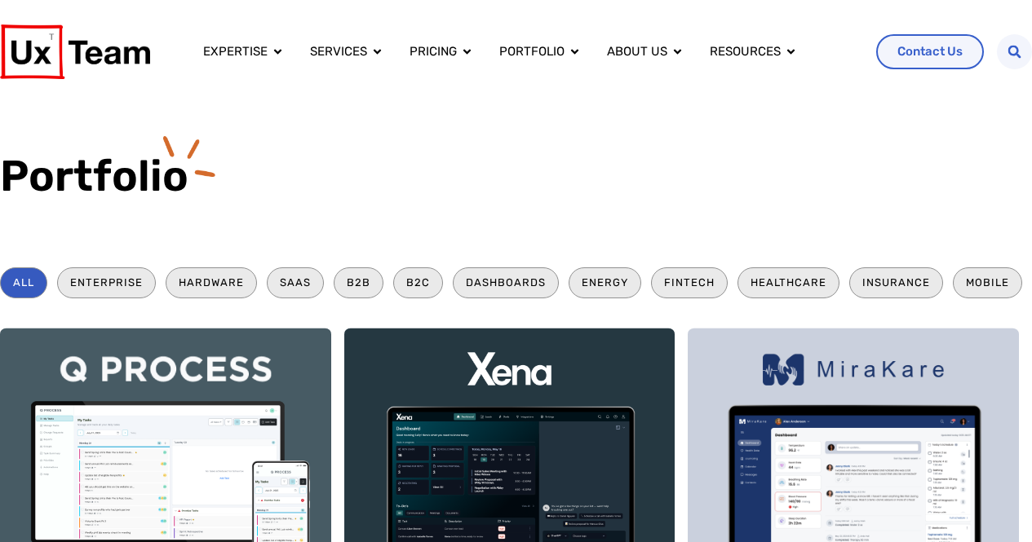 The width and height of the screenshot is (1032, 542). I want to click on li: Mobile, so click(987, 282).